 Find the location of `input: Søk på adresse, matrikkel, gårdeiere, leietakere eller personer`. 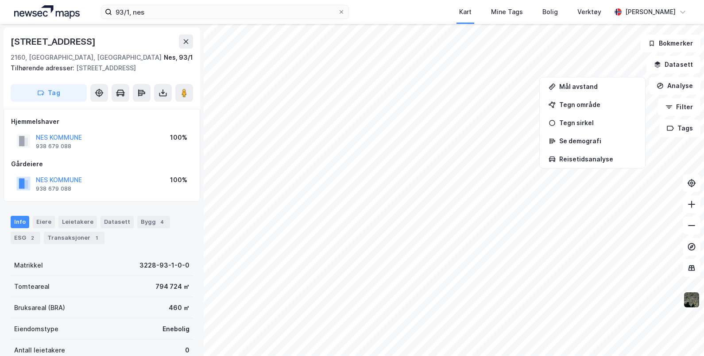

input: Søk på adresse, matrikkel, gårdeiere, leietakere eller personer is located at coordinates (225, 12).